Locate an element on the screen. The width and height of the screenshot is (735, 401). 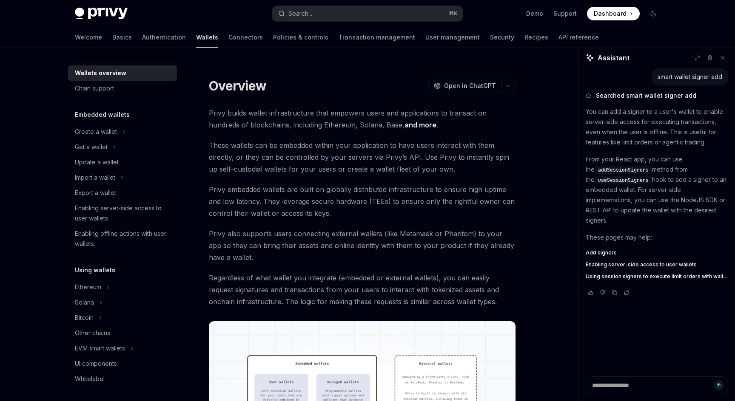
div: Solana is located at coordinates (84, 303).